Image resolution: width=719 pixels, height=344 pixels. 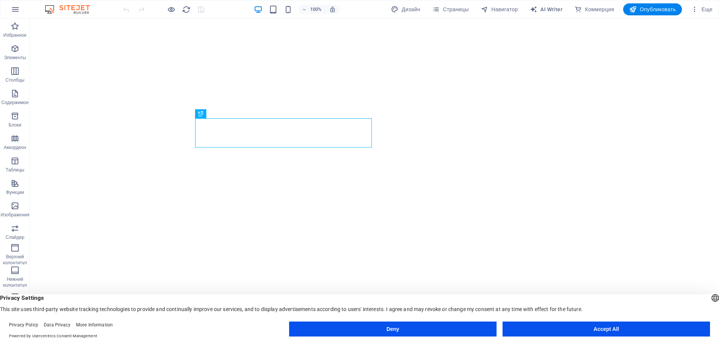 I want to click on p: Аккордеон, so click(x=15, y=147).